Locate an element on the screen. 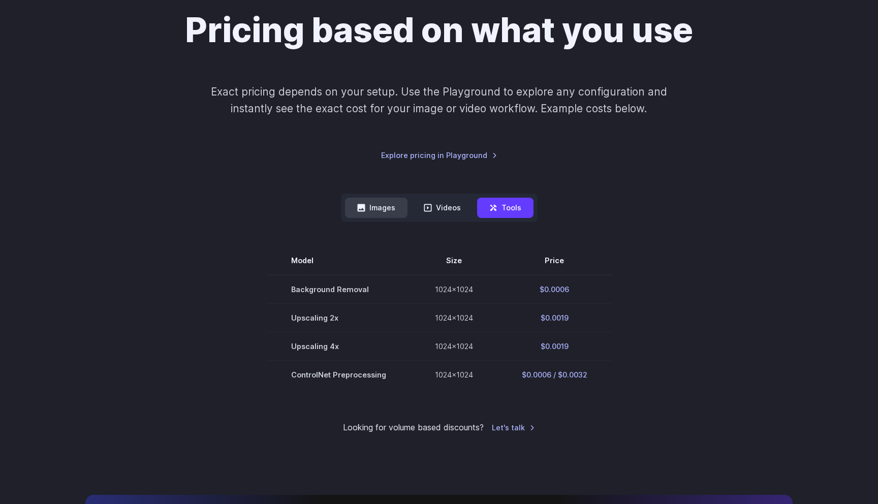 Image resolution: width=878 pixels, height=504 pixels. td: ControlNet Preprocessing is located at coordinates (338, 375).